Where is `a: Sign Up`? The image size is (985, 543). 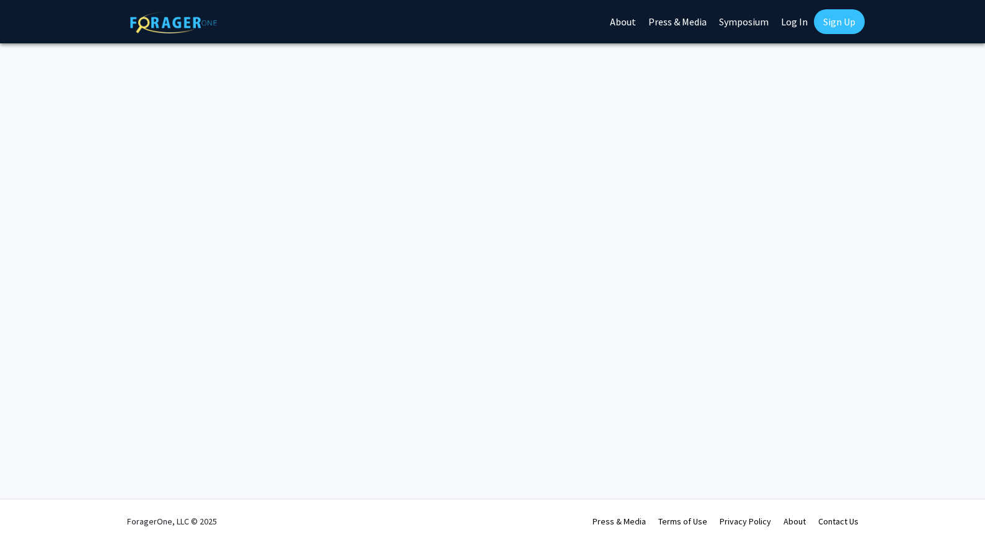 a: Sign Up is located at coordinates (839, 22).